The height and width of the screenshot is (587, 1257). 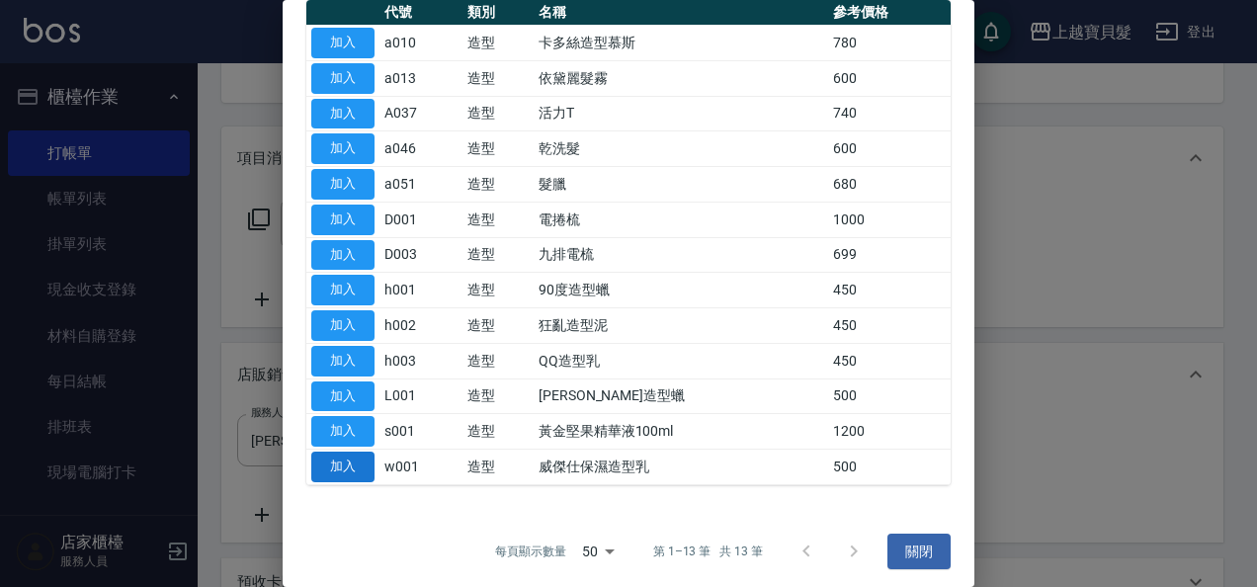 What do you see at coordinates (890, 219) in the screenshot?
I see `td: 1000` at bounding box center [890, 219].